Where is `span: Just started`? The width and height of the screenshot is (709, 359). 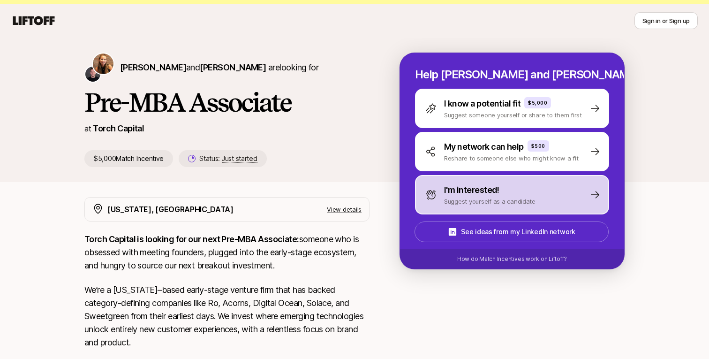 span: Just started is located at coordinates (240, 159).